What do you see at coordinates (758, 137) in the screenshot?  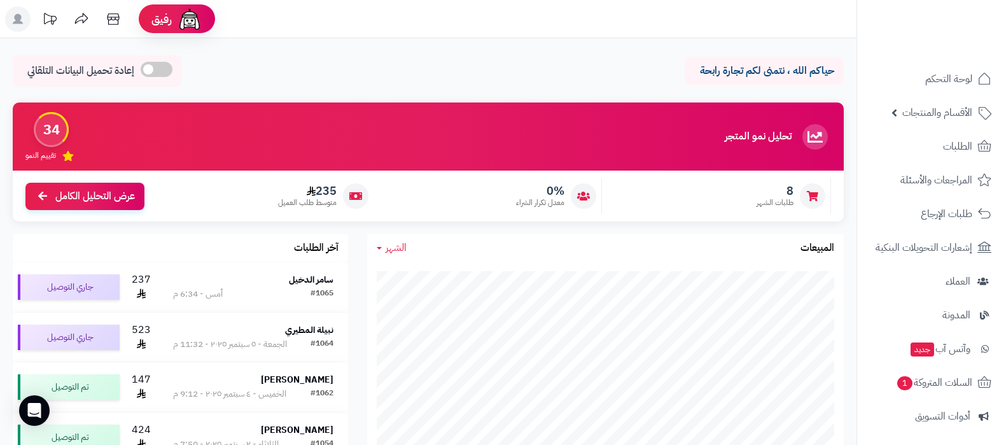 I see `h3: تحليل نمو المتجر` at bounding box center [758, 137].